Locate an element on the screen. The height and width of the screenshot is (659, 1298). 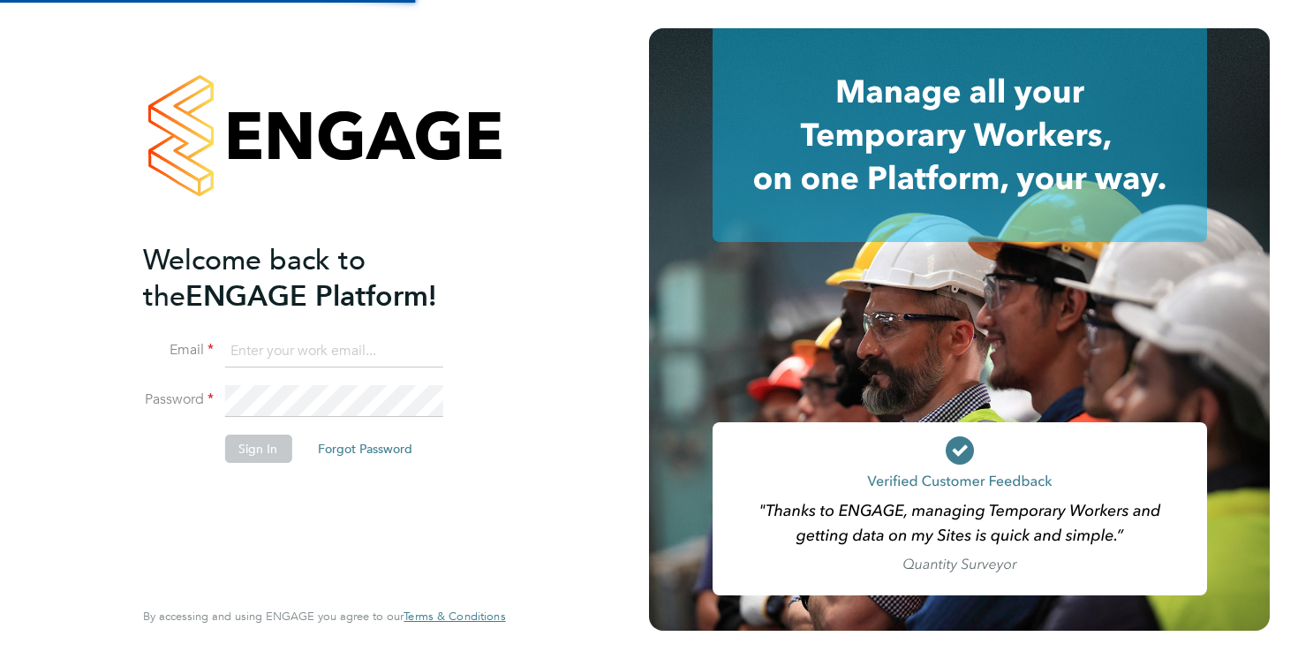
h2: ENGAGE Platform! is located at coordinates (315, 278).